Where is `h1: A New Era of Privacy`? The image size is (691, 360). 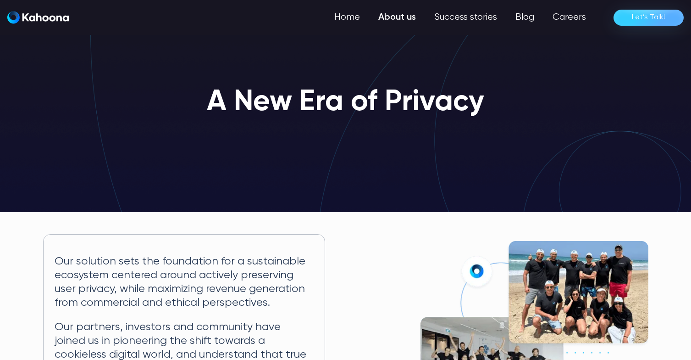 h1: A New Era of Privacy is located at coordinates (345, 102).